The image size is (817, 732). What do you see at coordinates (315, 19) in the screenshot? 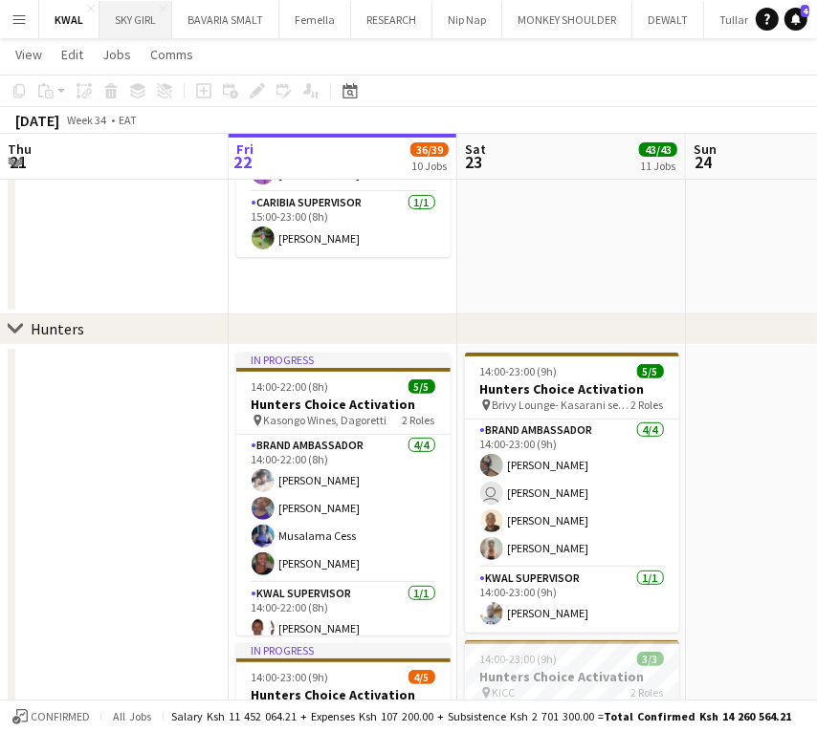
I see `button: Femella` at bounding box center [315, 19].